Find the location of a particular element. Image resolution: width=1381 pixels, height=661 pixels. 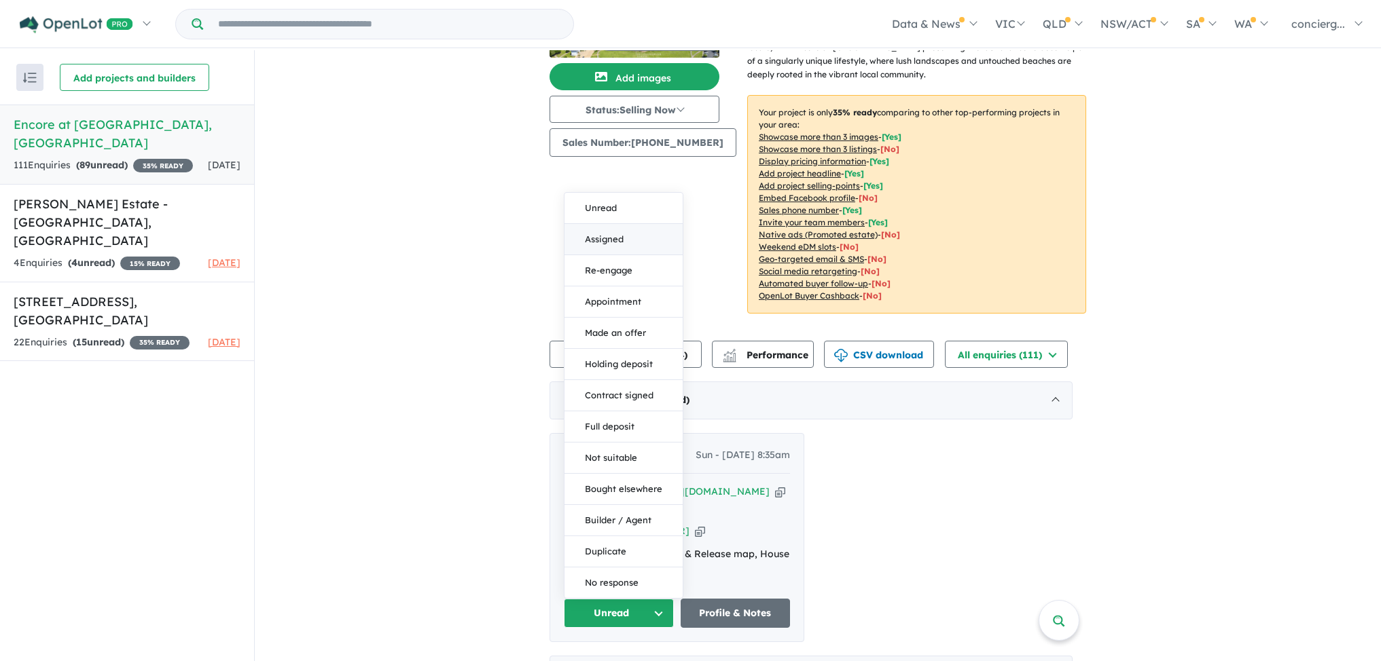

span: 15 % READY is located at coordinates (150, 263).